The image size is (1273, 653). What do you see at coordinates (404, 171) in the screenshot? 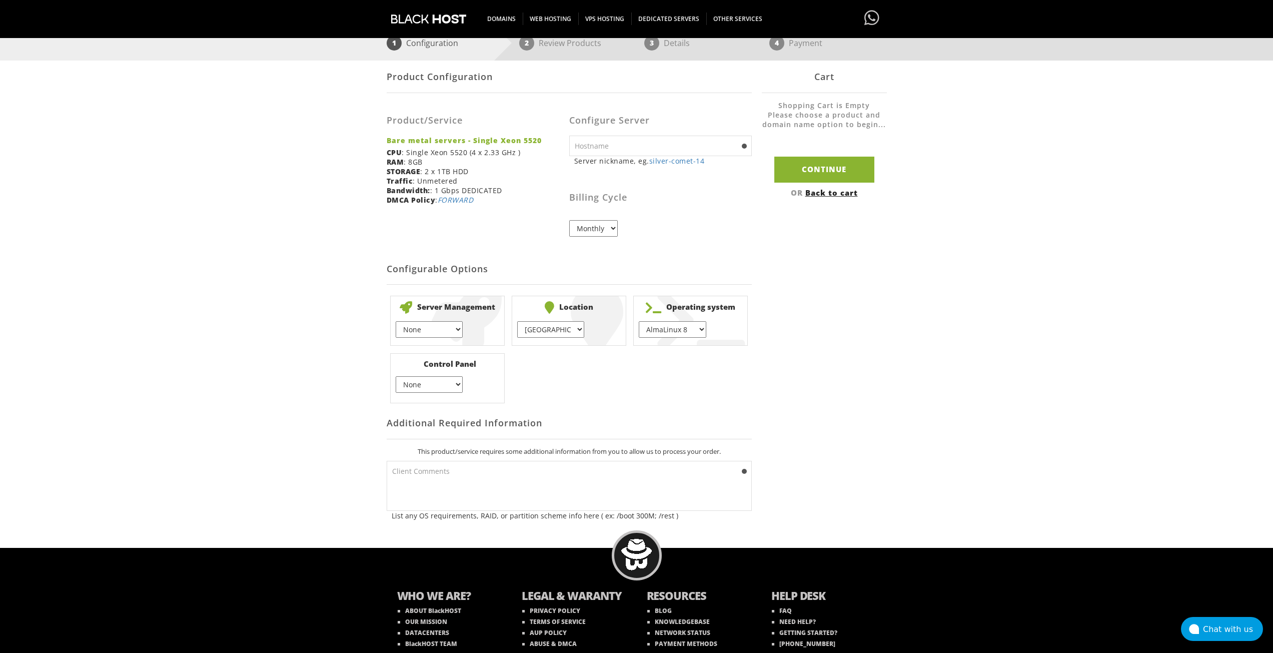
I see `b: STORAGE` at bounding box center [404, 171].